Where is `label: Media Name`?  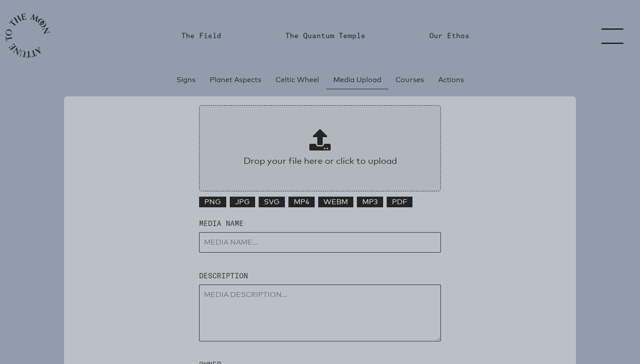
label: Media Name is located at coordinates (320, 224).